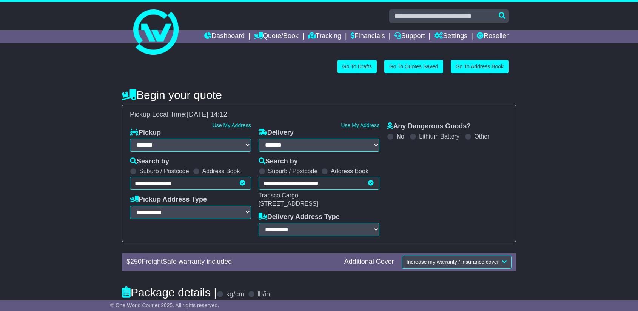 The width and height of the screenshot is (638, 311). Describe the element at coordinates (439, 136) in the screenshot. I see `label: Lithium Battery` at that location.